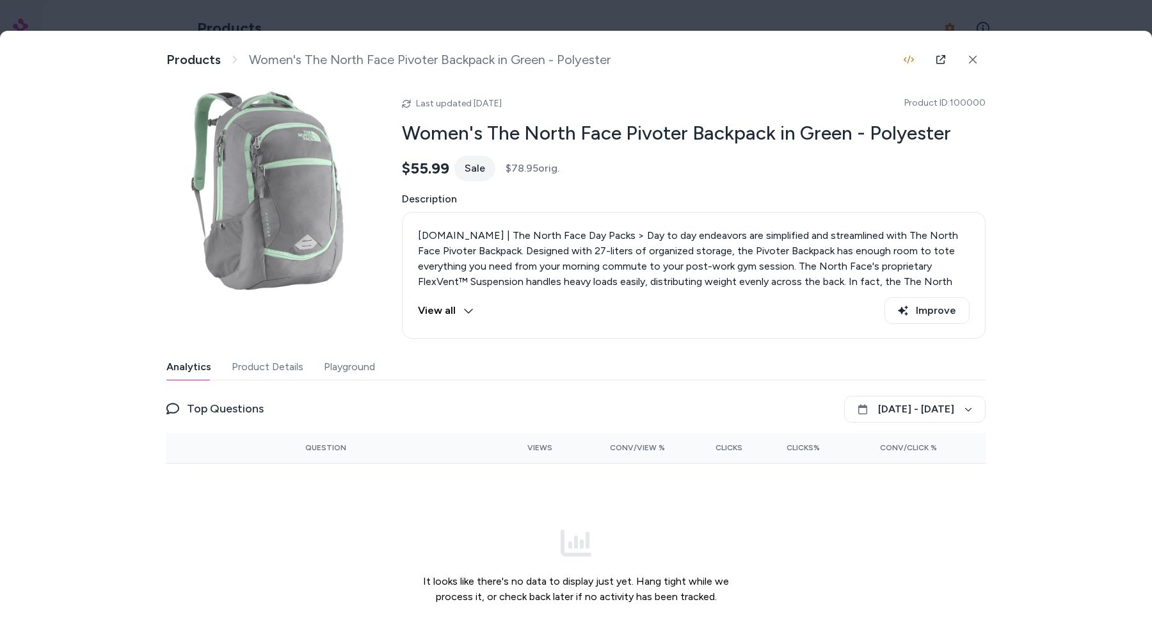 Image resolution: width=1152 pixels, height=643 pixels. I want to click on span: Product ID: 100000, so click(945, 103).